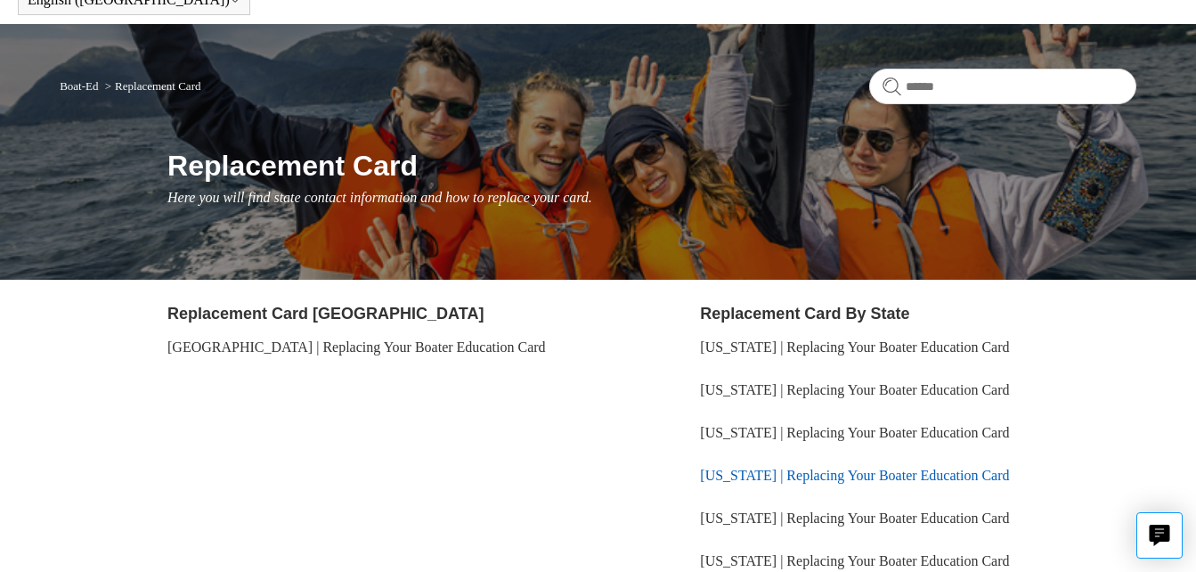  Describe the element at coordinates (804, 313) in the screenshot. I see `a: Replacement Card By State` at that location.